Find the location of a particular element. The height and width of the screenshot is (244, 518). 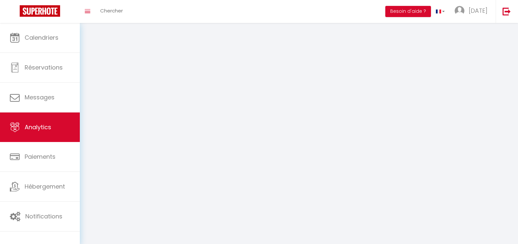

button: Besoin d'aide ? is located at coordinates (408, 11).